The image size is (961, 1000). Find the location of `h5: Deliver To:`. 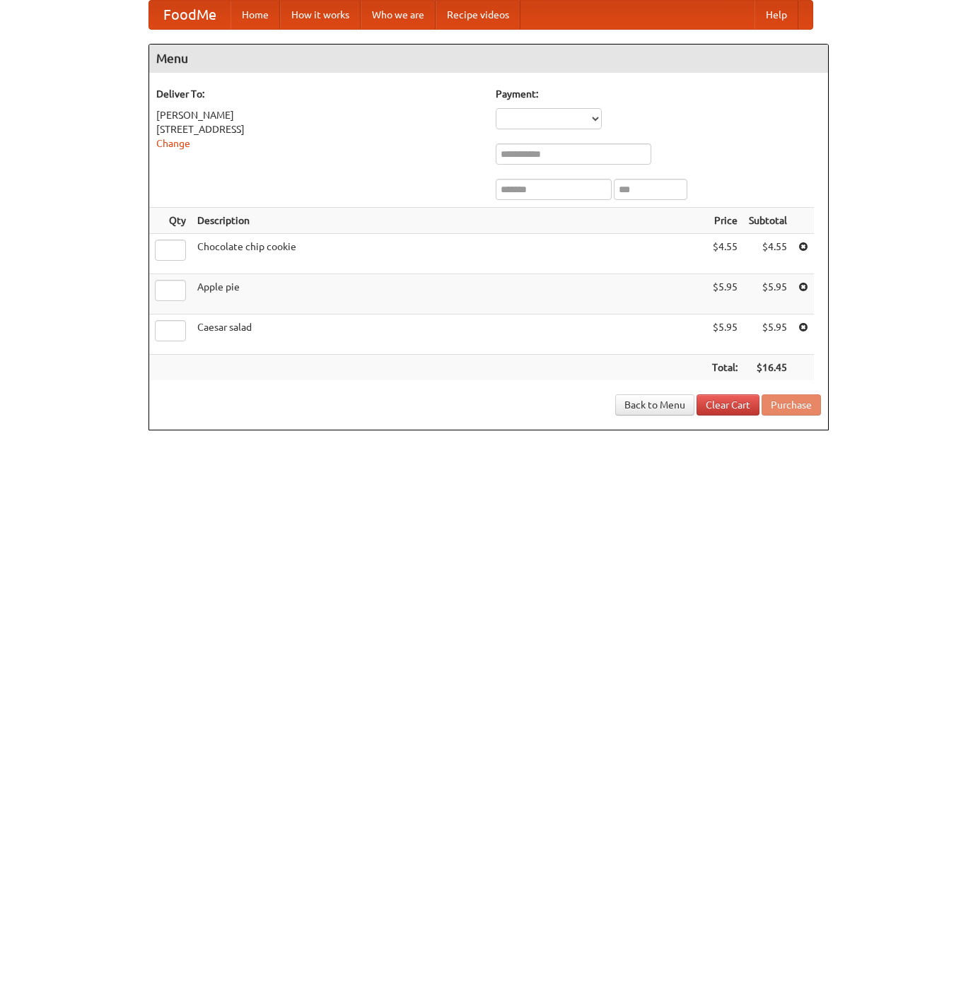

h5: Deliver To: is located at coordinates (319, 94).